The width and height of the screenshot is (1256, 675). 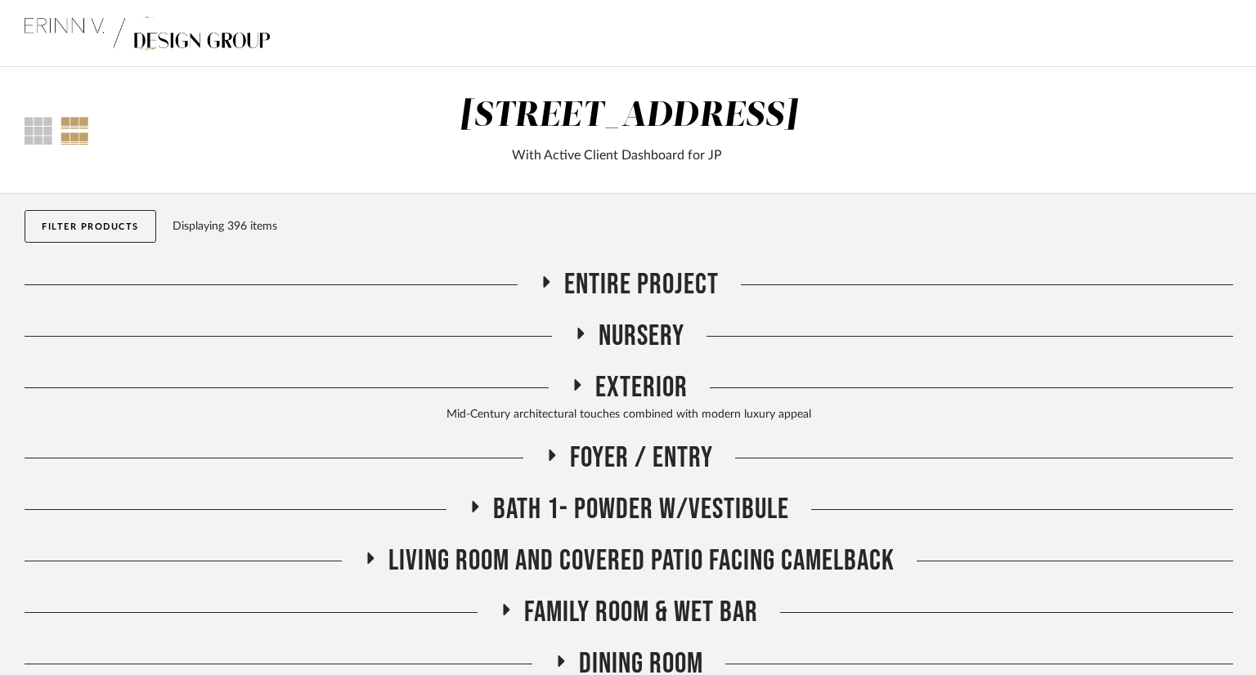 What do you see at coordinates (90, 226) in the screenshot?
I see `button: Filter Products` at bounding box center [90, 226].